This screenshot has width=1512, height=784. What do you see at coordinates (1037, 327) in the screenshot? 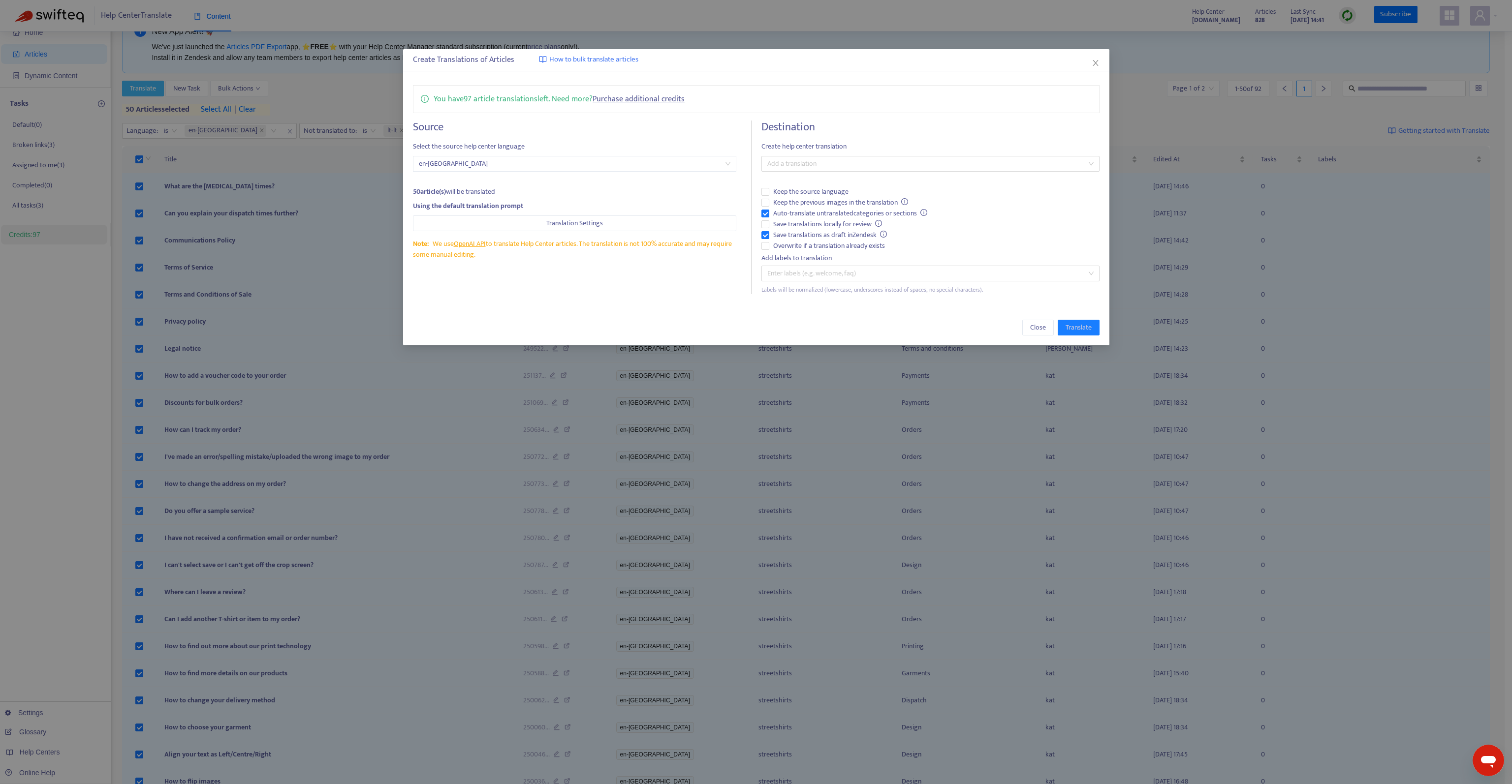
I see `span: Close` at bounding box center [1037, 327].